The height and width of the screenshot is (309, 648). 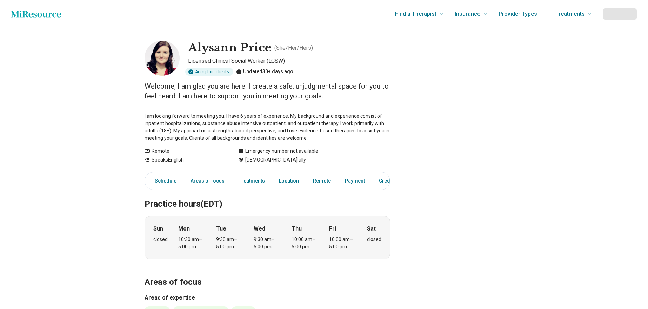 What do you see at coordinates (392, 181) in the screenshot?
I see `a: Credentials` at bounding box center [392, 181].